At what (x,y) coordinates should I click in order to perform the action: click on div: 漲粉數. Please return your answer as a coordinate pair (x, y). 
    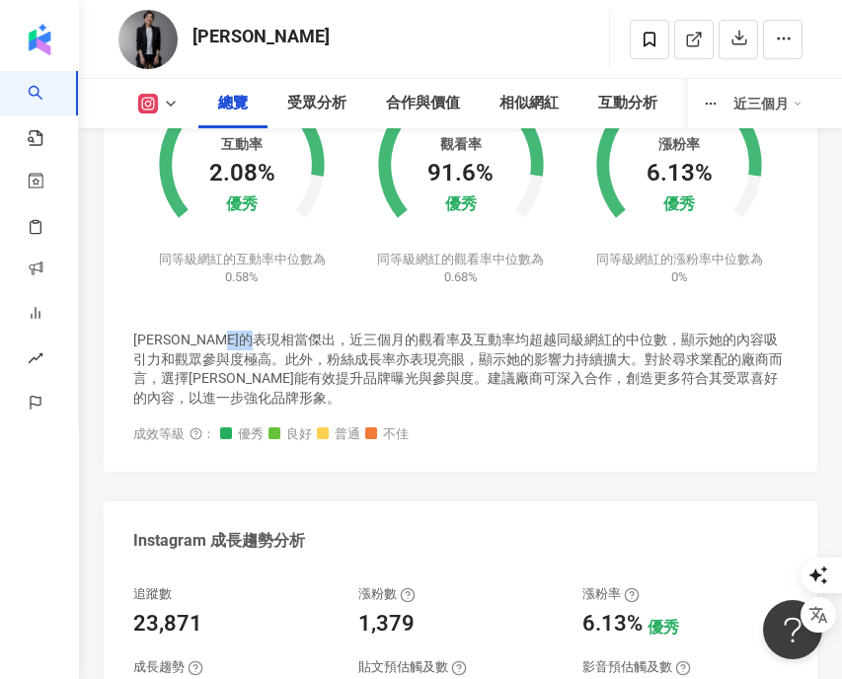
    Looking at the image, I should click on (387, 594).